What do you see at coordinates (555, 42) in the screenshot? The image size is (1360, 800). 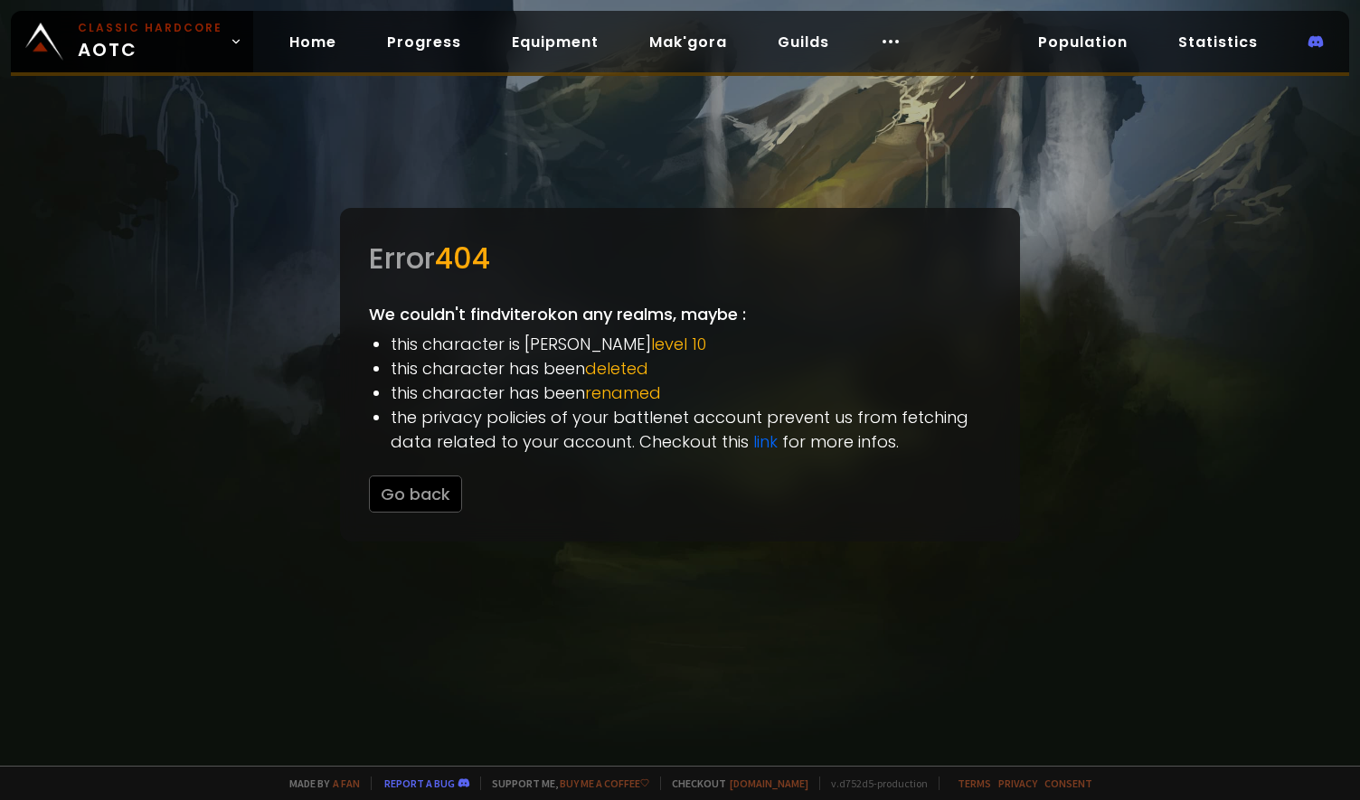 I see `a: Equipment` at bounding box center [555, 42].